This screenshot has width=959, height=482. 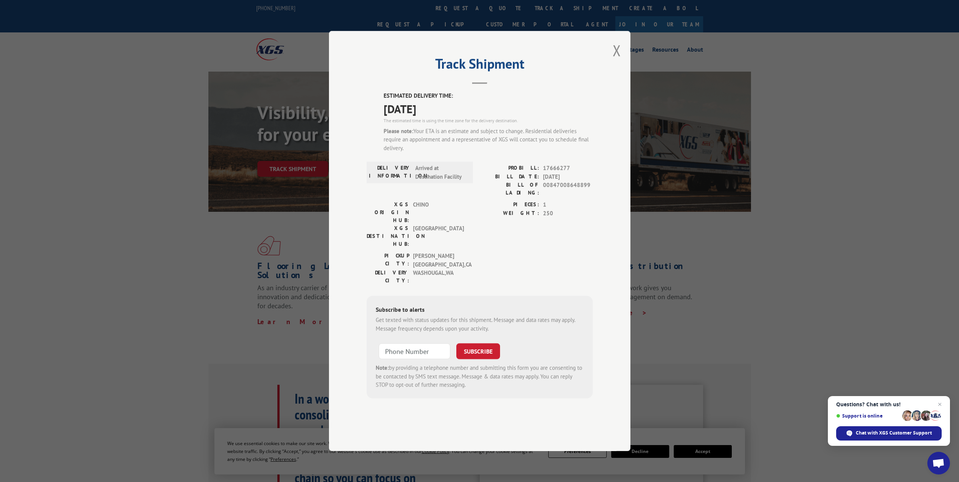 I want to click on div: Get texted with status updates for this shipment. Message and data rates may apply. Message frequ..., so click(x=480, y=324).